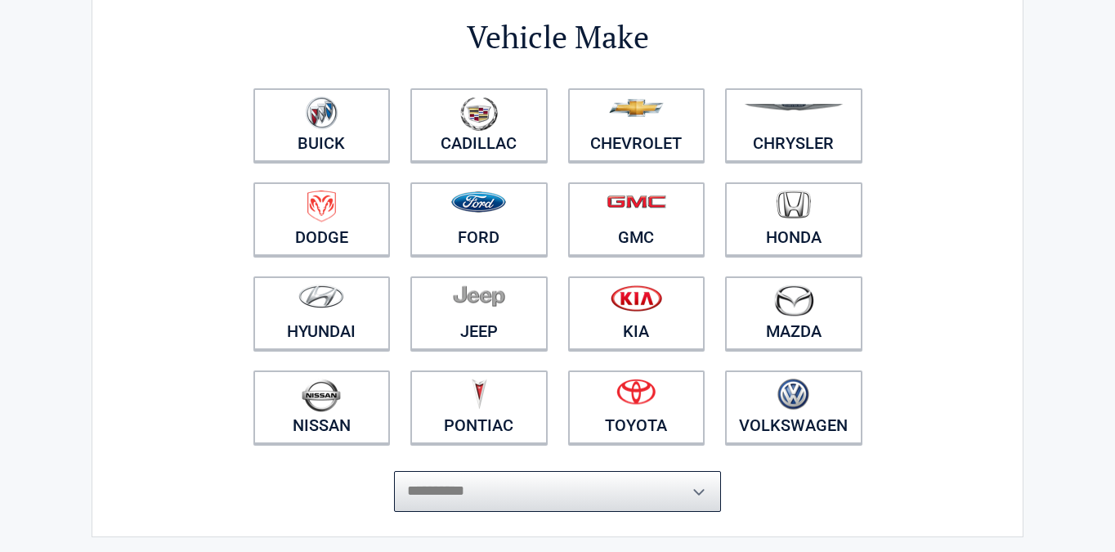  I want to click on a: Buick, so click(322, 125).